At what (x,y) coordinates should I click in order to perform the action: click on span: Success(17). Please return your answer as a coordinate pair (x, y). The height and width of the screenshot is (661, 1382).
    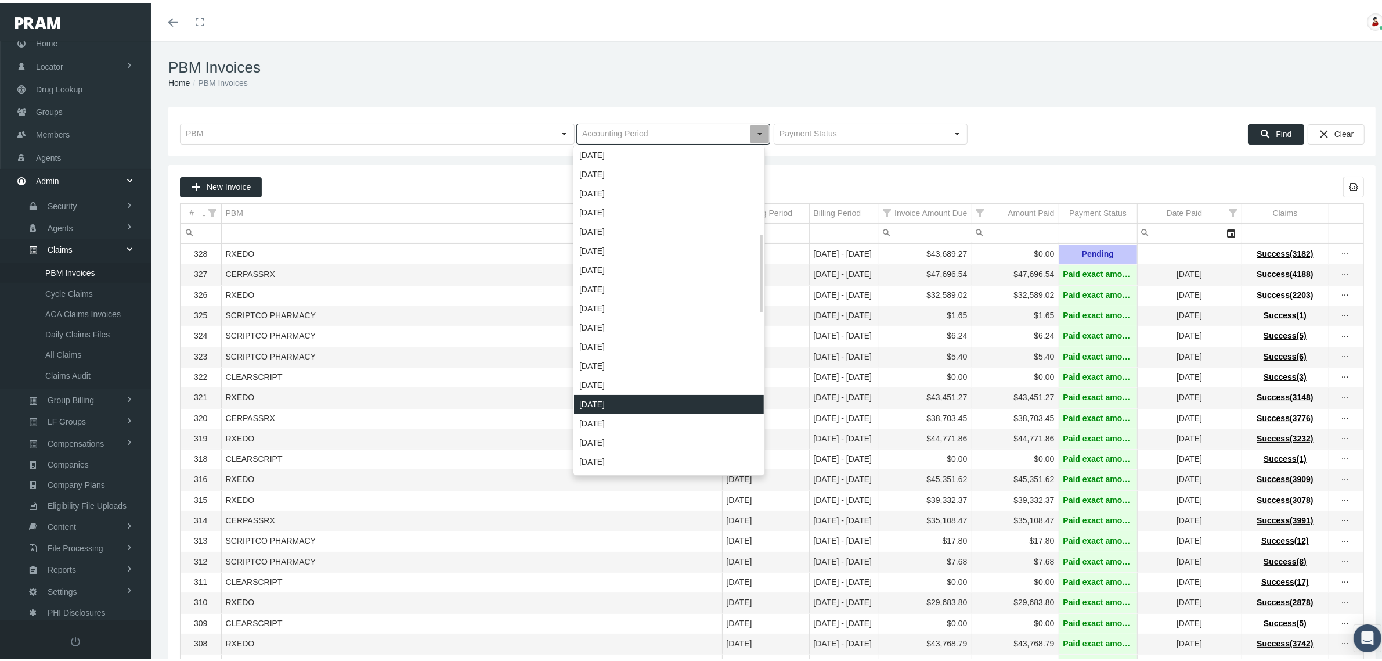
    Looking at the image, I should click on (1285, 579).